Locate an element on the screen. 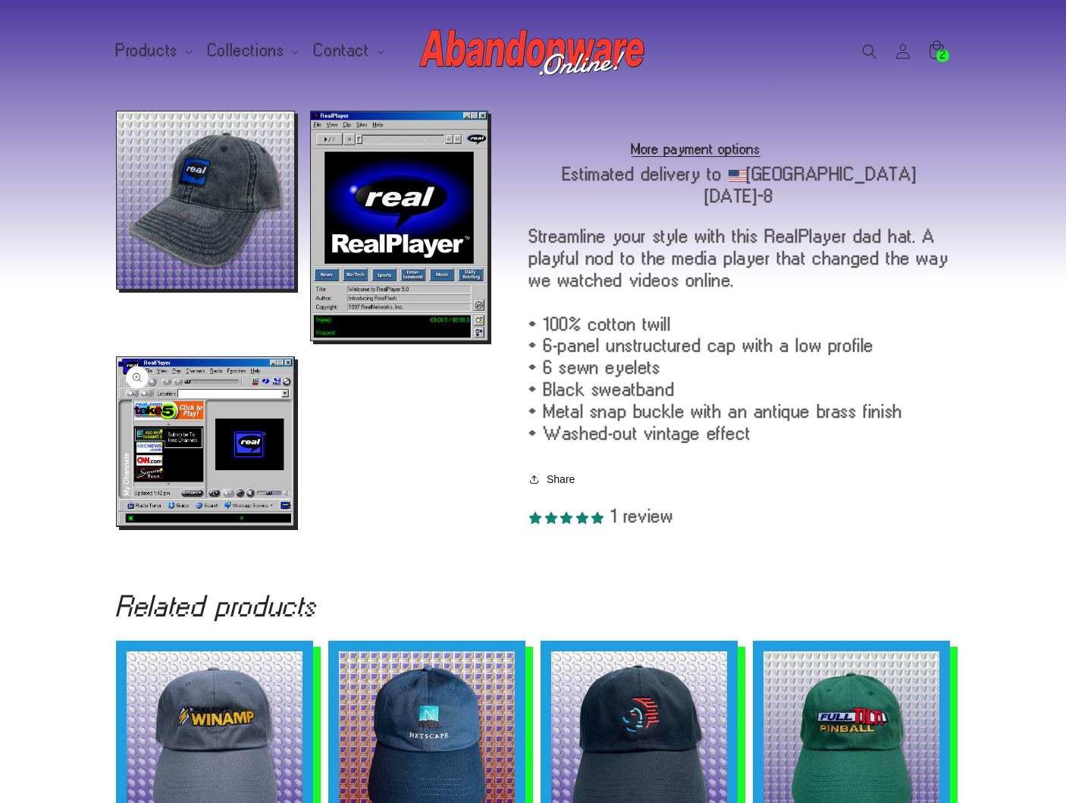 The width and height of the screenshot is (1066, 803). span: 2 is located at coordinates (943, 55).